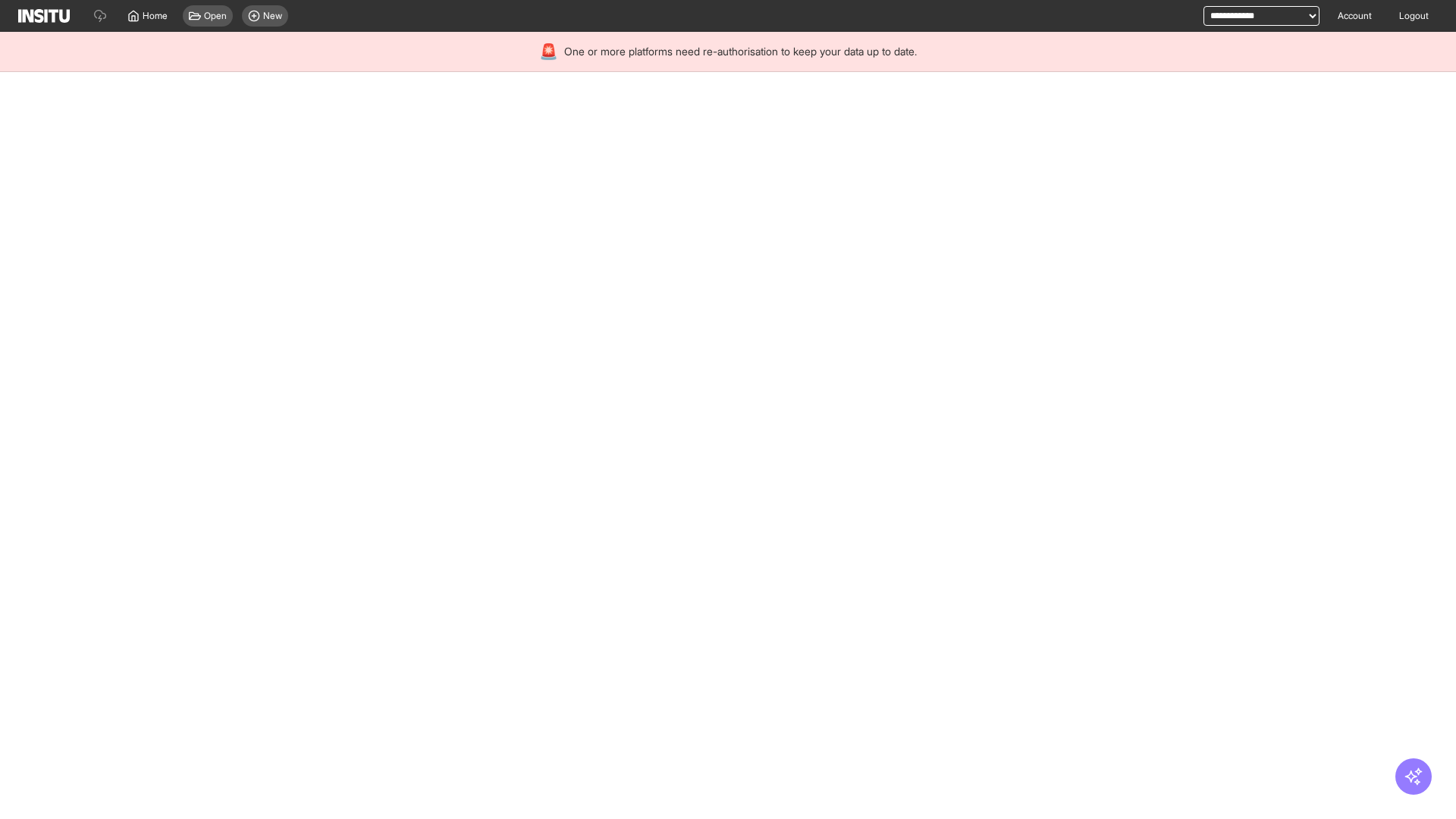 This screenshot has width=1456, height=819. Describe the element at coordinates (154, 16) in the screenshot. I see `span: Home` at that location.